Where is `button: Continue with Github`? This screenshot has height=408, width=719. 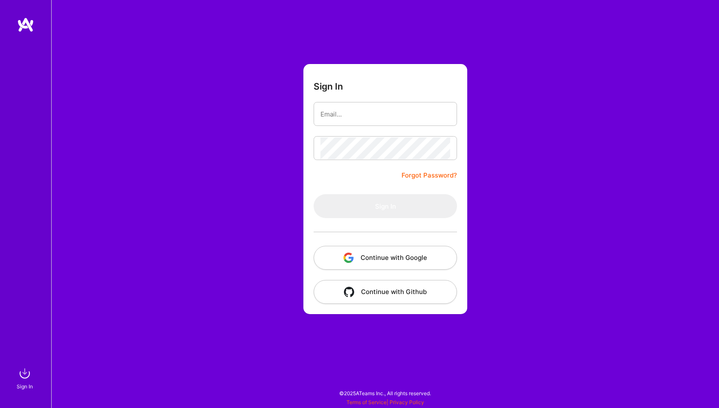
button: Continue with Github is located at coordinates (385, 292).